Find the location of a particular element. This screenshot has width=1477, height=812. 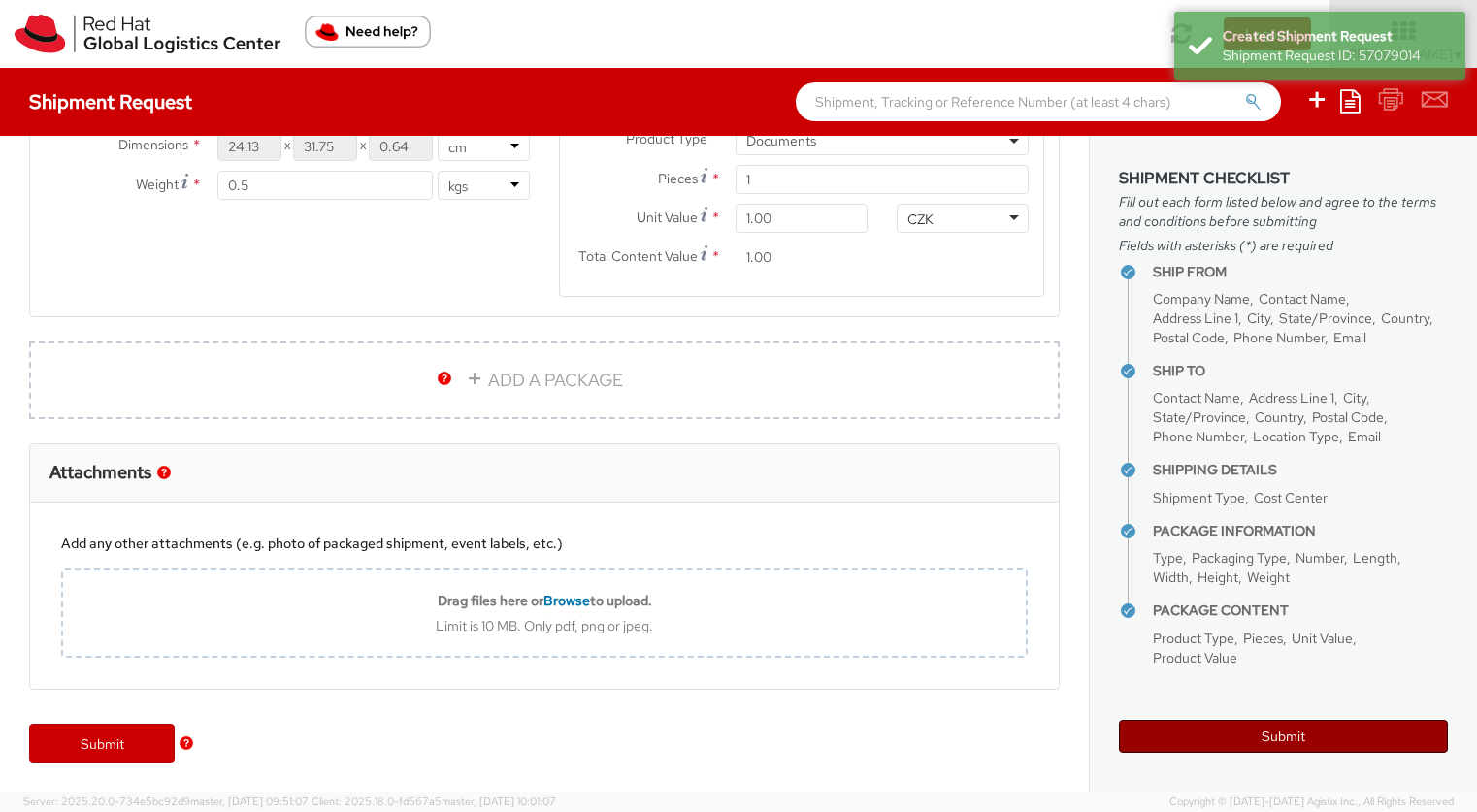

h4: Ship From is located at coordinates (1300, 272).